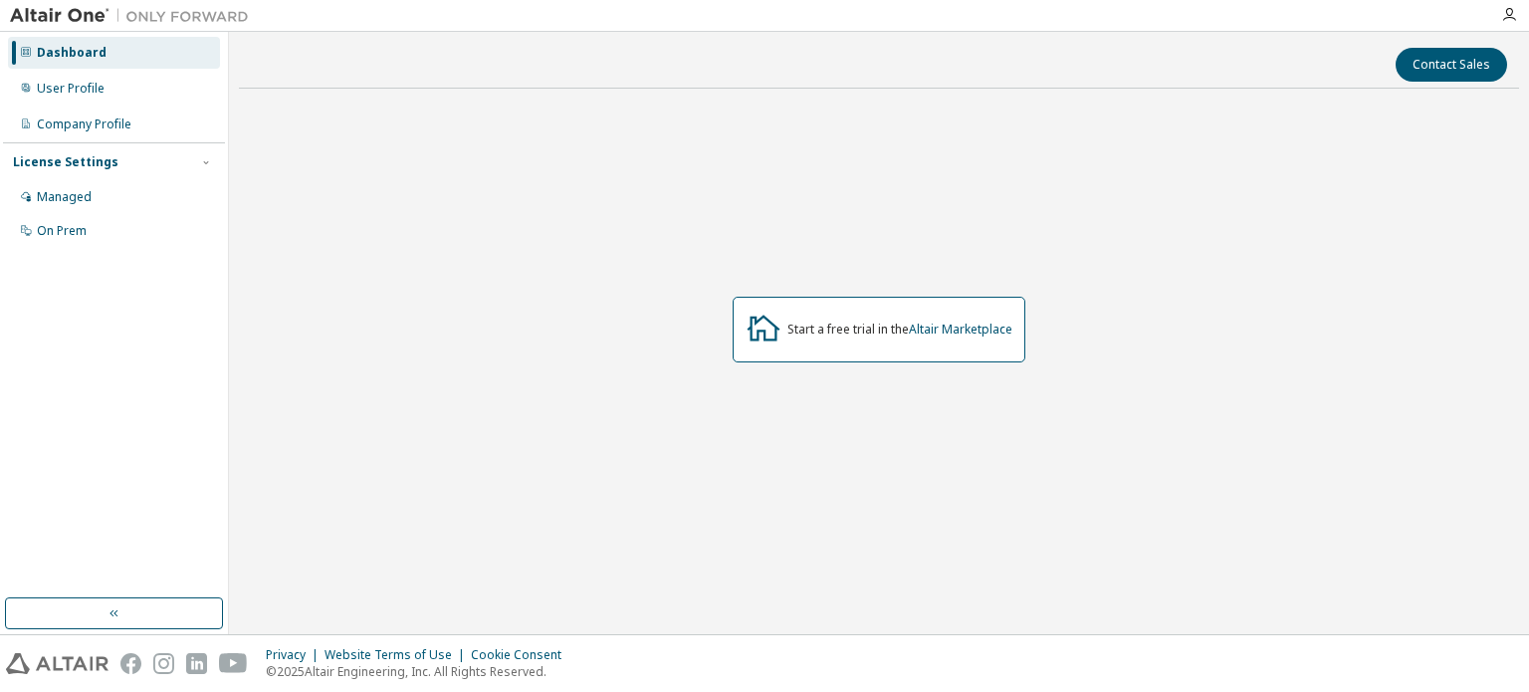  Describe the element at coordinates (64, 197) in the screenshot. I see `div: Managed` at that location.